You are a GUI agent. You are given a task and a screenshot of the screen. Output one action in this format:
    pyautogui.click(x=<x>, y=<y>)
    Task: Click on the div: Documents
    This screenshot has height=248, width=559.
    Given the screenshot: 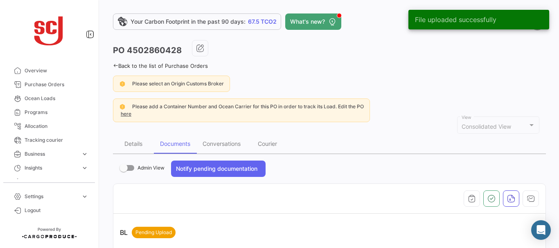 What is the action you would take?
    pyautogui.click(x=175, y=144)
    